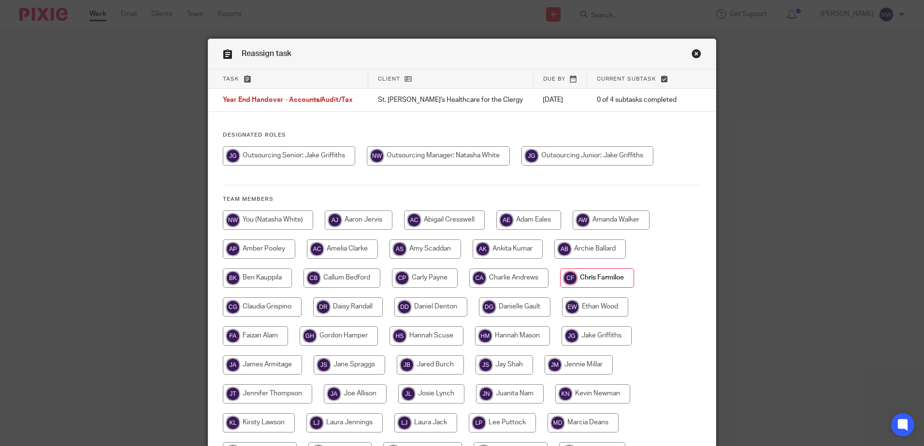  I want to click on span: Reassign task, so click(266, 54).